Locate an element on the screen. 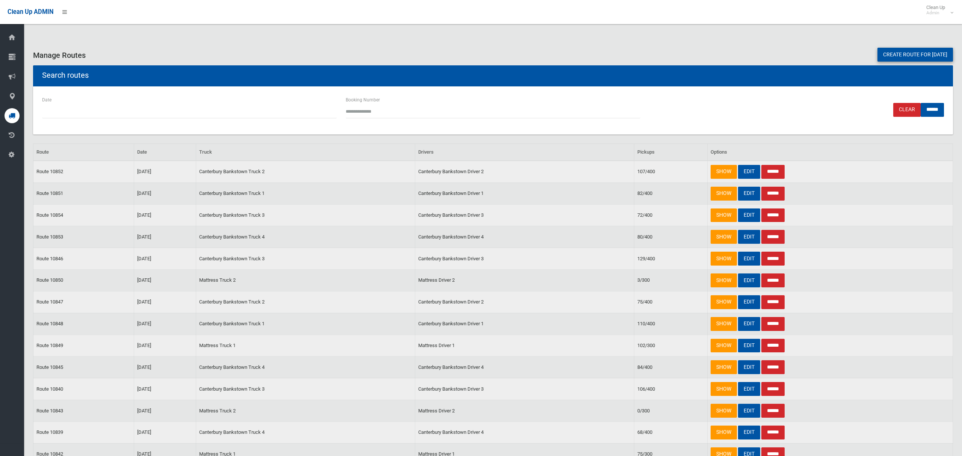  td: Route 10853 is located at coordinates (84, 237).